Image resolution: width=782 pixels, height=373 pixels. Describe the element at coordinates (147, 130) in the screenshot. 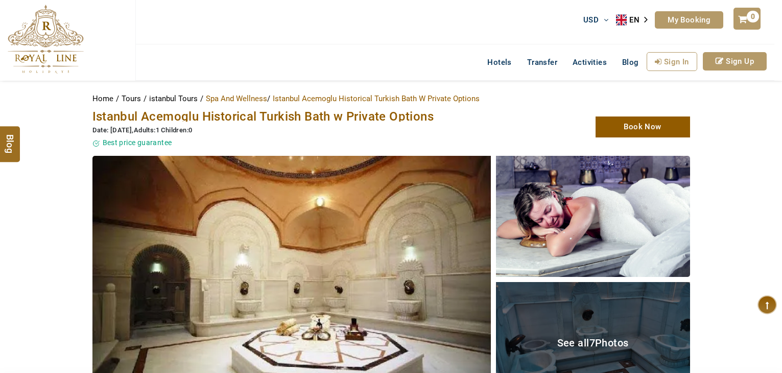

I see `span: Adults:1` at that location.